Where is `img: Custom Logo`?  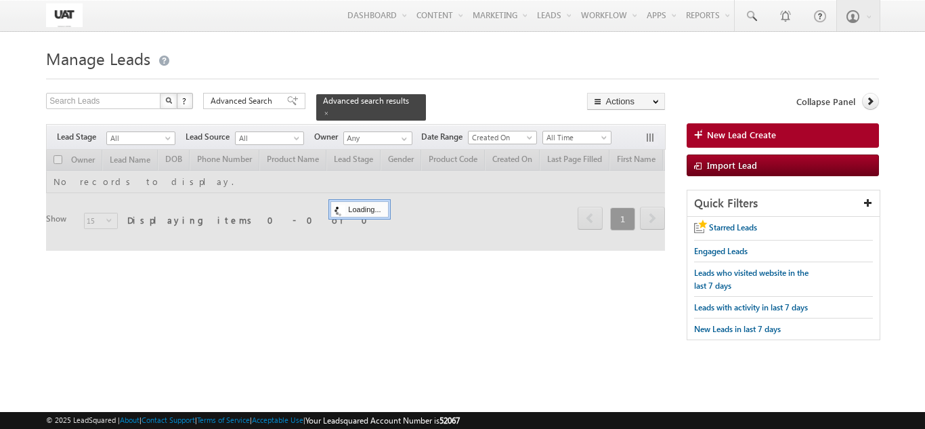 img: Custom Logo is located at coordinates (64, 15).